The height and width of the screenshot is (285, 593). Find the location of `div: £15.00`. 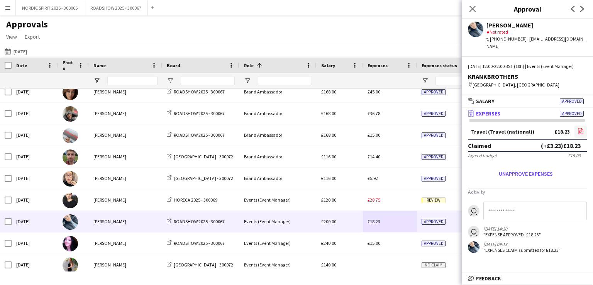

div: £15.00 is located at coordinates (574, 155).